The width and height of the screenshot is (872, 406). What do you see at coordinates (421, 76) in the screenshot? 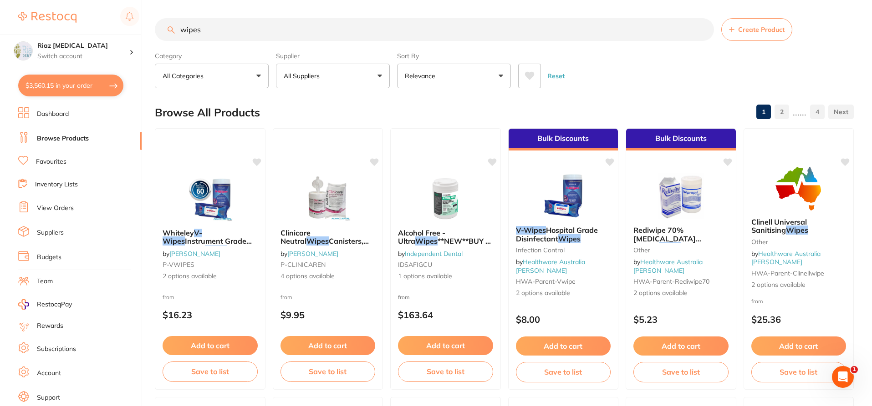
I see `p: Relevance` at bounding box center [421, 76].